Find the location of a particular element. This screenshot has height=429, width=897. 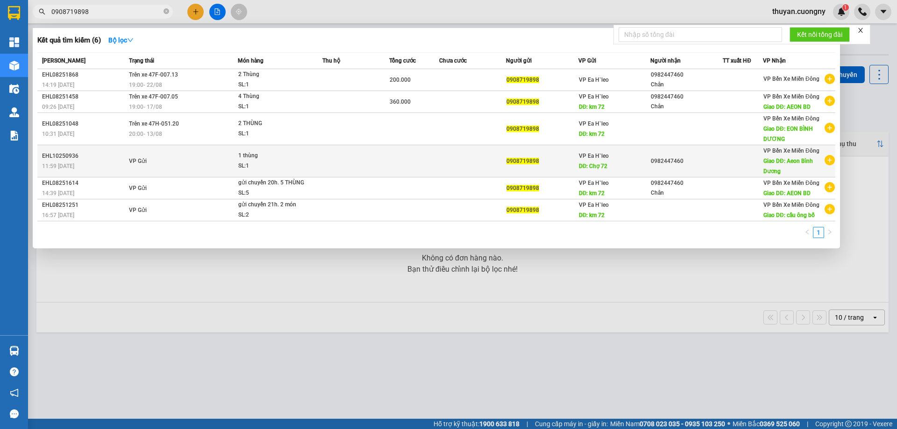

span: DĐ: Chợ 72 is located at coordinates (593, 166).